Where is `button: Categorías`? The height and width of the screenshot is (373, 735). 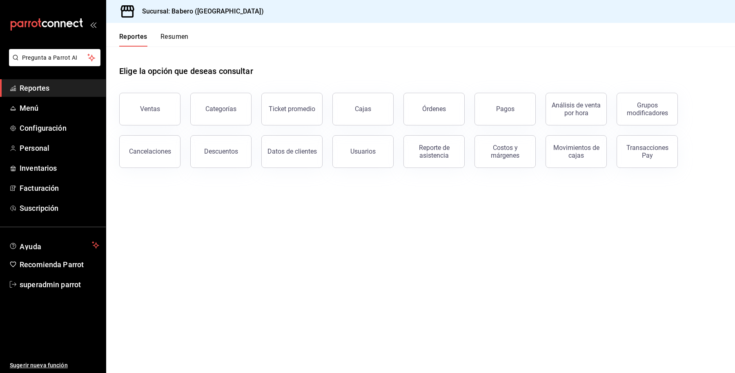
button: Categorías is located at coordinates (221, 109).